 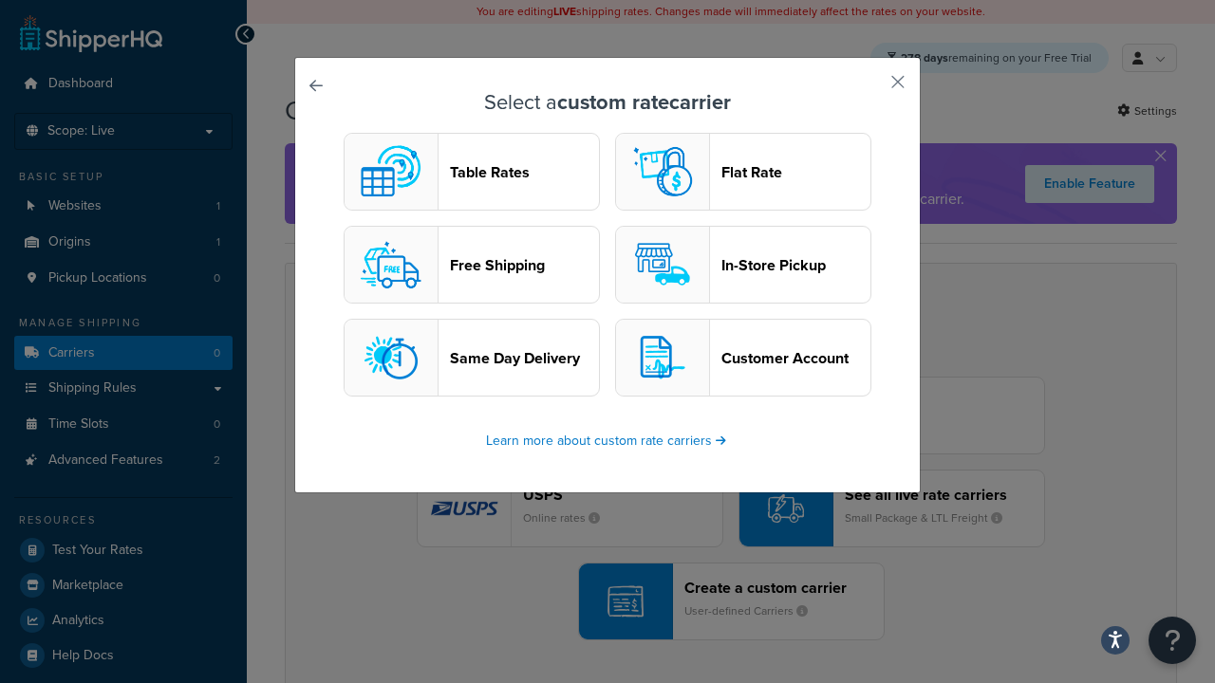 What do you see at coordinates (524, 265) in the screenshot?
I see `header: Free Shipping` at bounding box center [524, 265].